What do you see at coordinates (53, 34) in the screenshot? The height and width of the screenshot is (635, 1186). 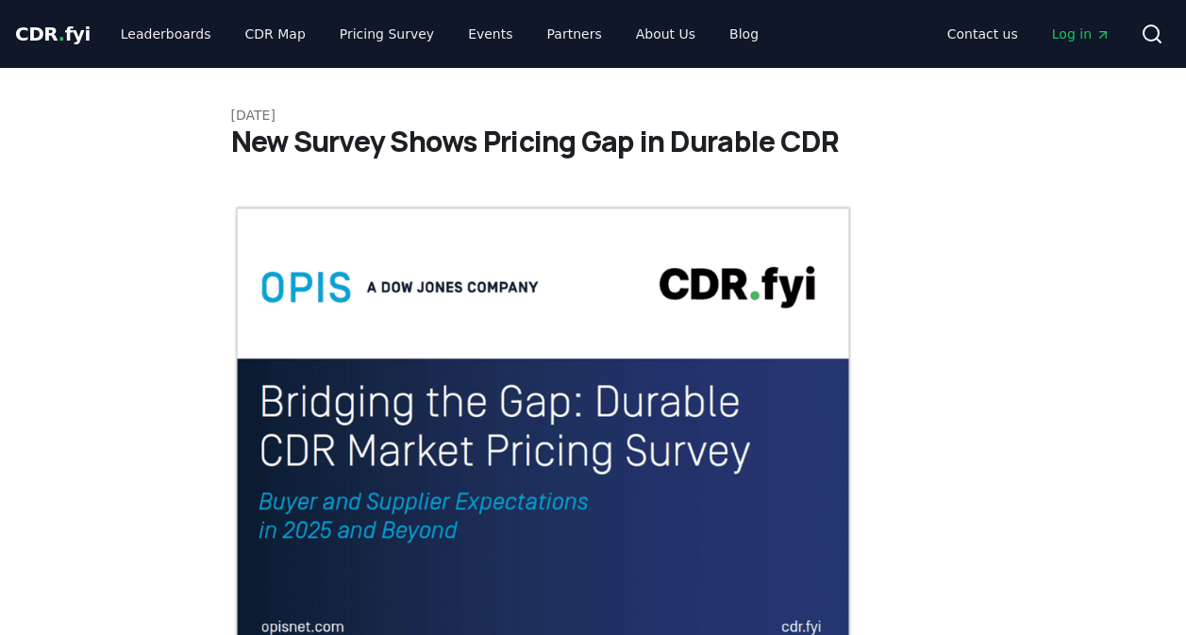 I see `a: CDR.fyi` at bounding box center [53, 34].